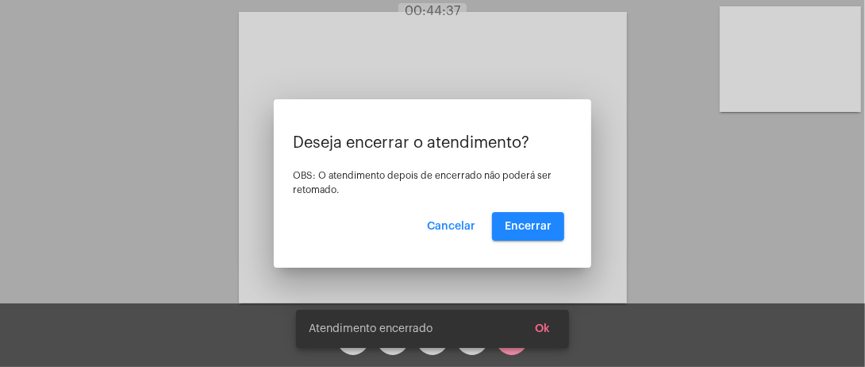 This screenshot has width=865, height=367. I want to click on button: Cancelar, so click(451, 226).